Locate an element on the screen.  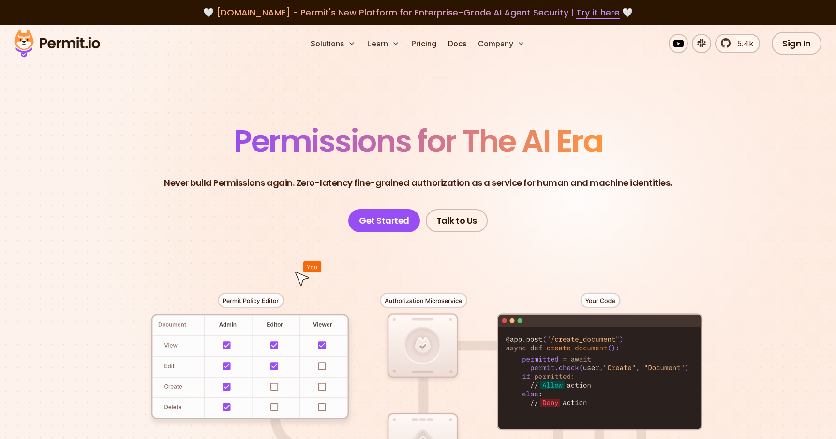
button: Learn is located at coordinates (383, 44).